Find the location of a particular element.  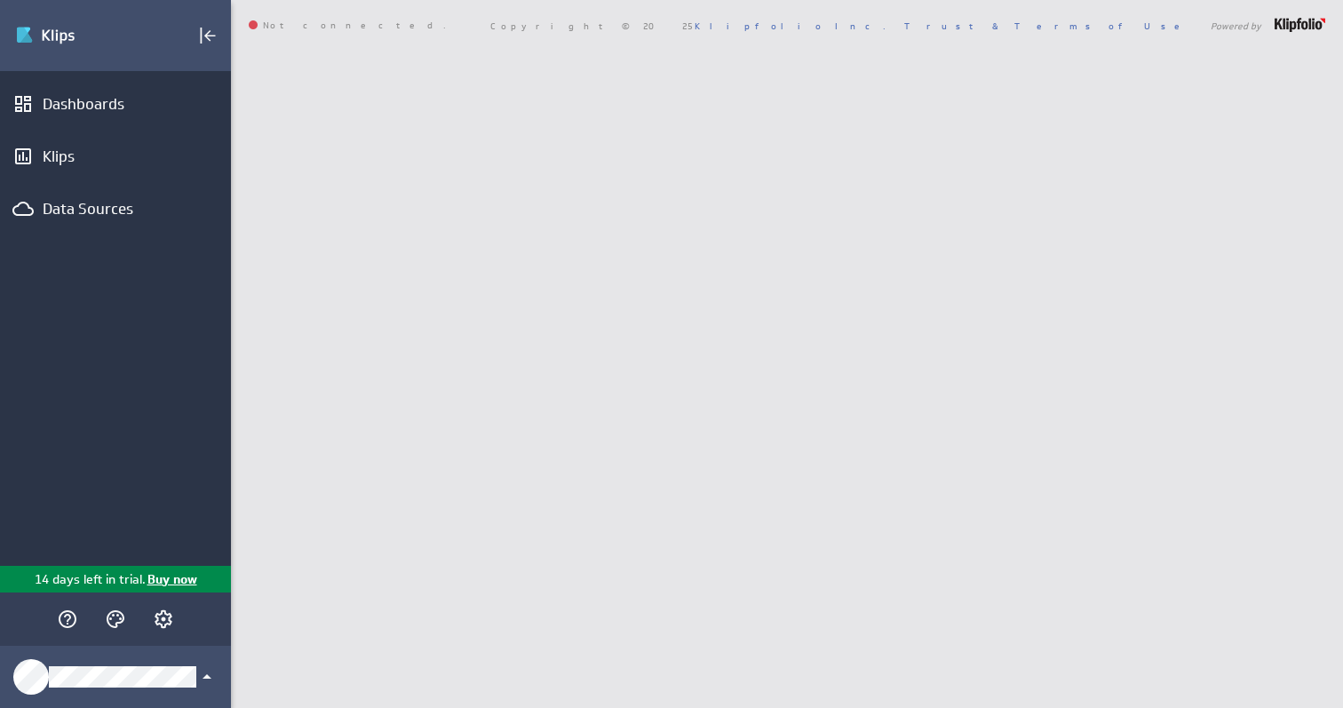

img: logo-footer.png is located at coordinates (1299, 25).